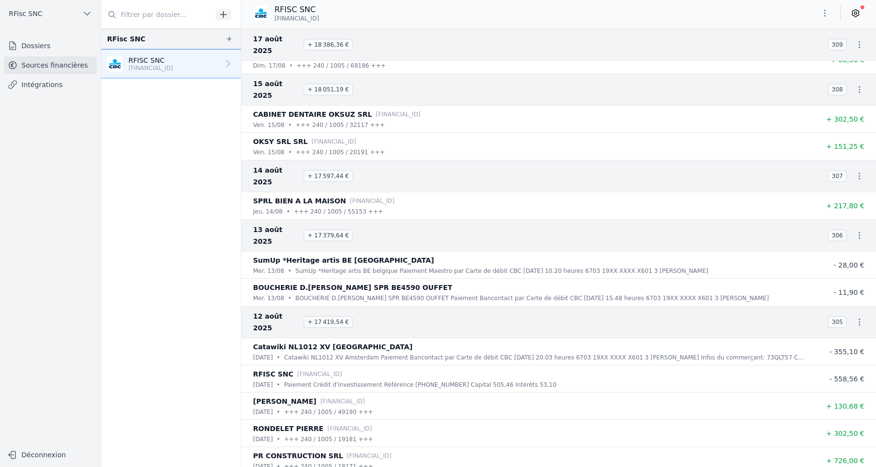 This screenshot has height=467, width=876. Describe the element at coordinates (328, 322) in the screenshot. I see `span: + 17 419,54 €` at that location.